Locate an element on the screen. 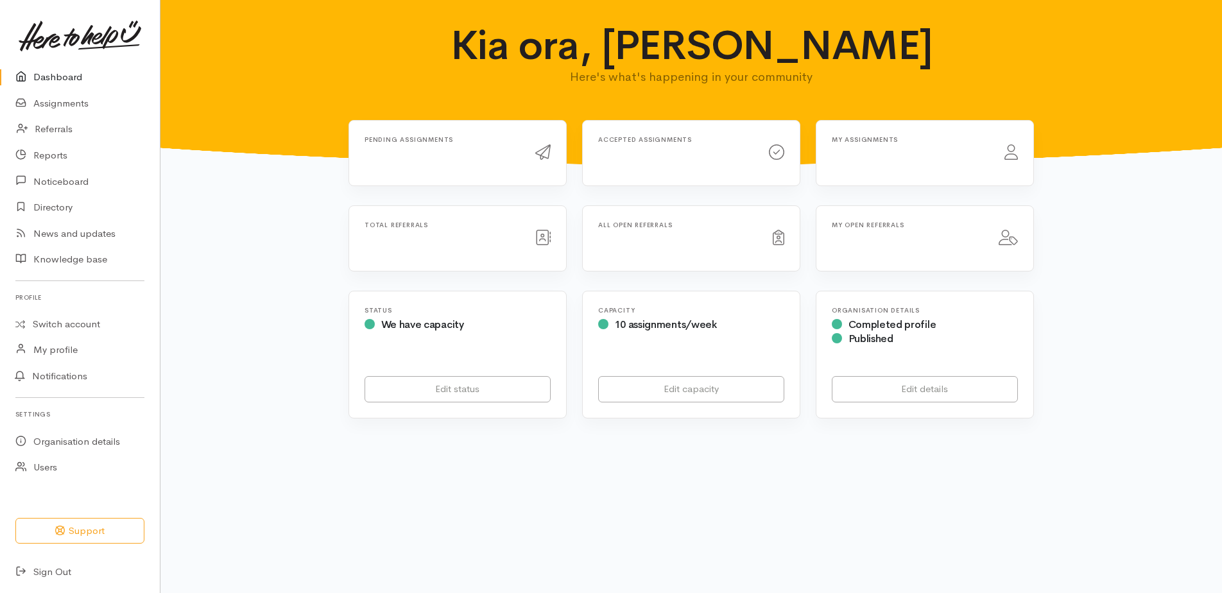 The width and height of the screenshot is (1222, 593). h6: Accepted assignments is located at coordinates (676, 139).